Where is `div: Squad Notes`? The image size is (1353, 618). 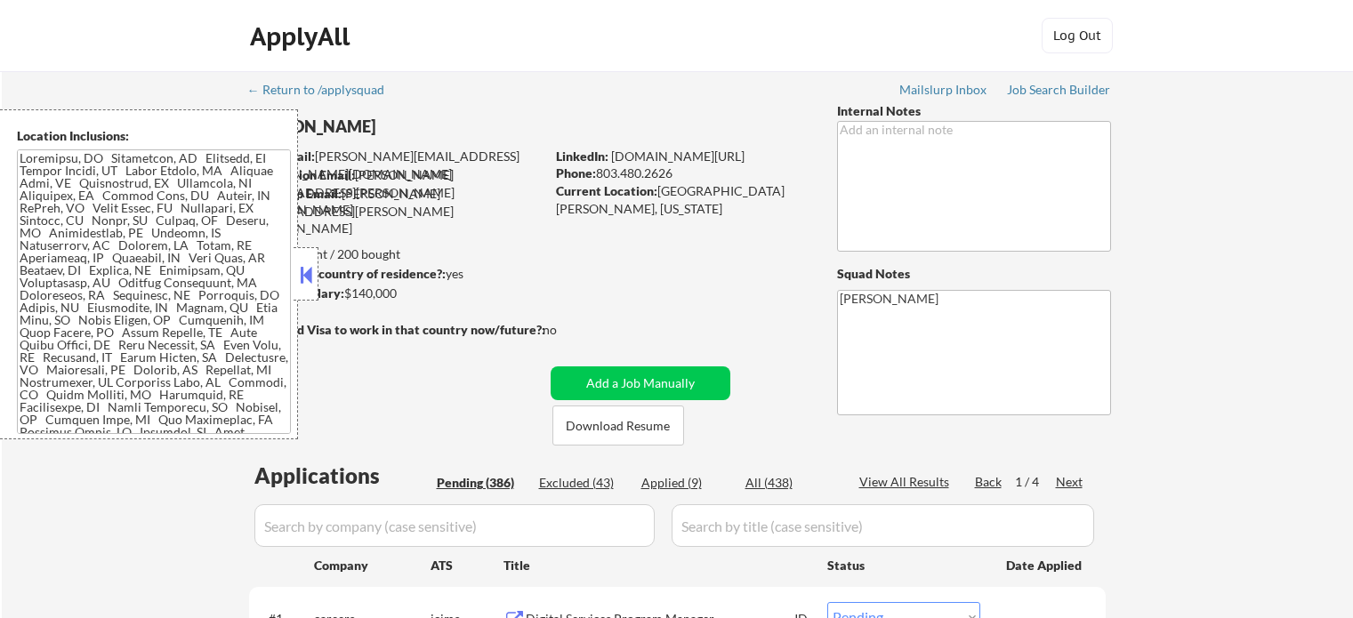 div: Squad Notes is located at coordinates (974, 274).